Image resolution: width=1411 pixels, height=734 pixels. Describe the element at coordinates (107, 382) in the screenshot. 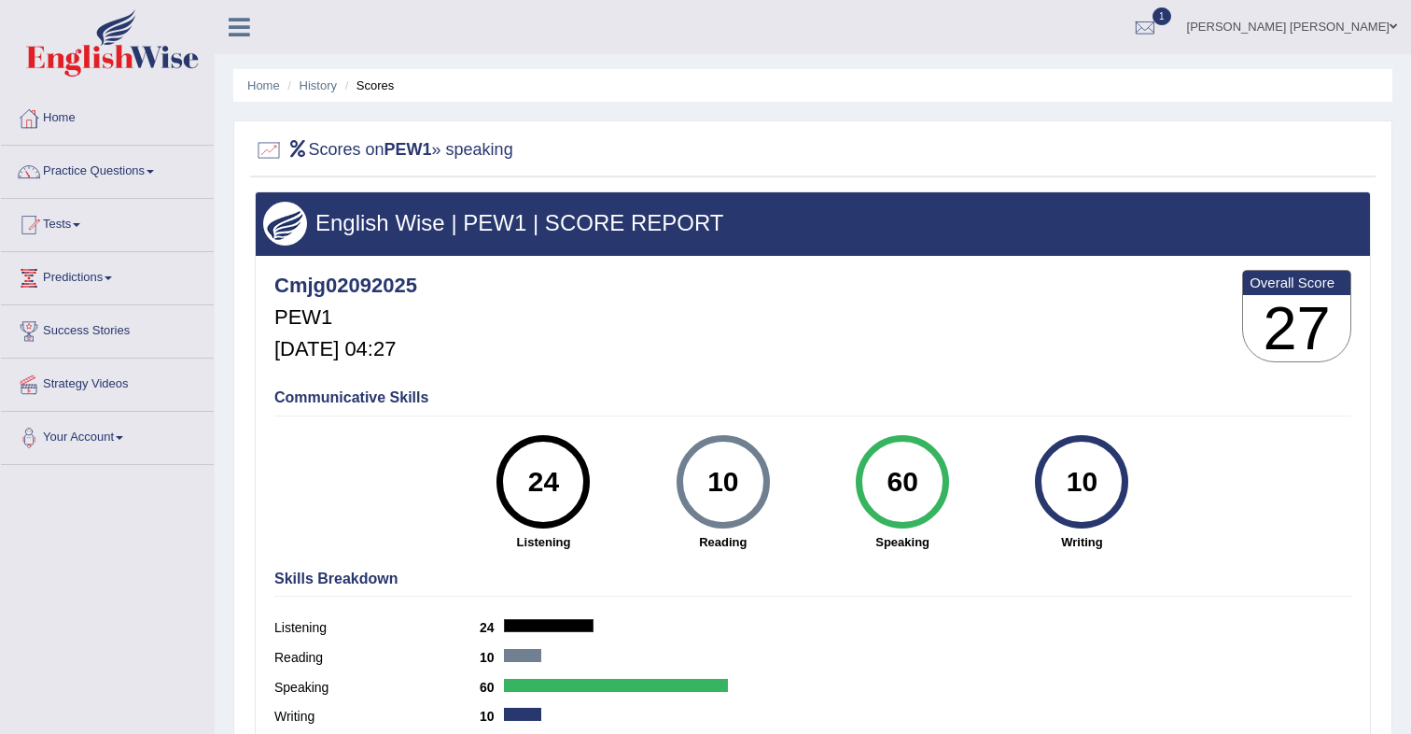

I see `a: Strategy Videos` at that location.